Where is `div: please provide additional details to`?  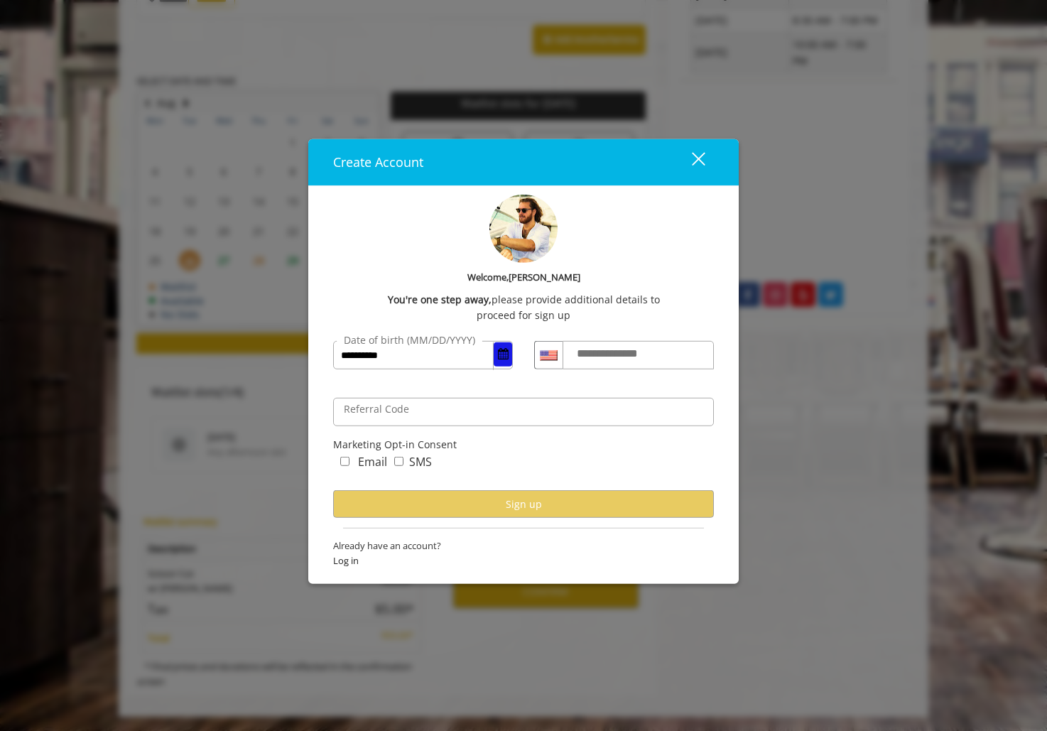 div: please provide additional details to is located at coordinates (524, 299).